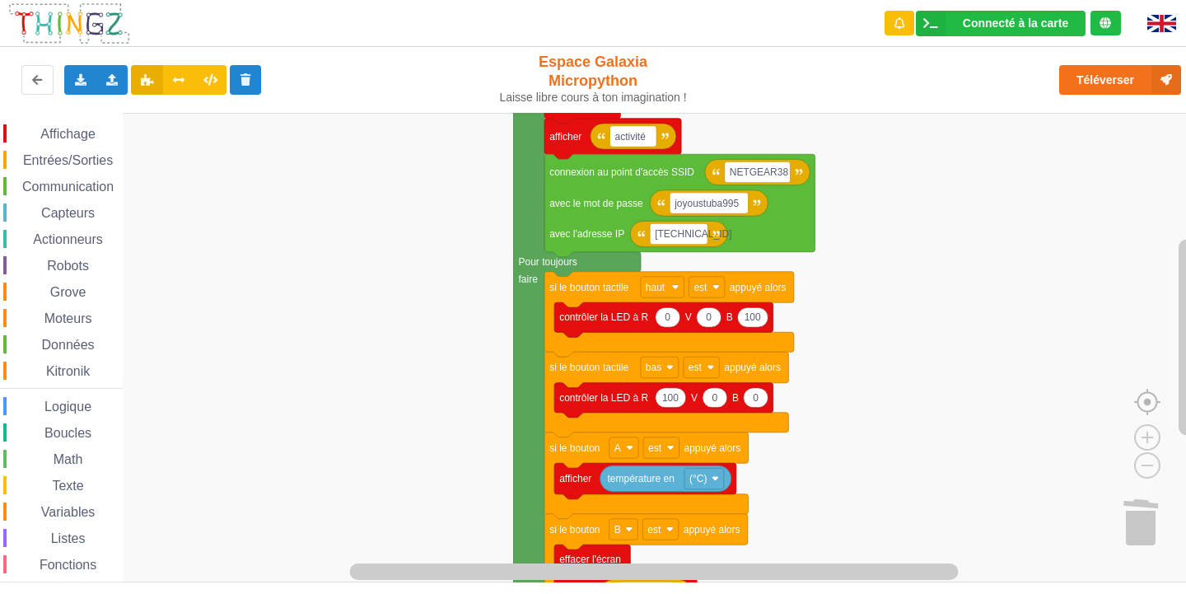 The height and width of the screenshot is (594, 1186). I want to click on text: (°C), so click(698, 479).